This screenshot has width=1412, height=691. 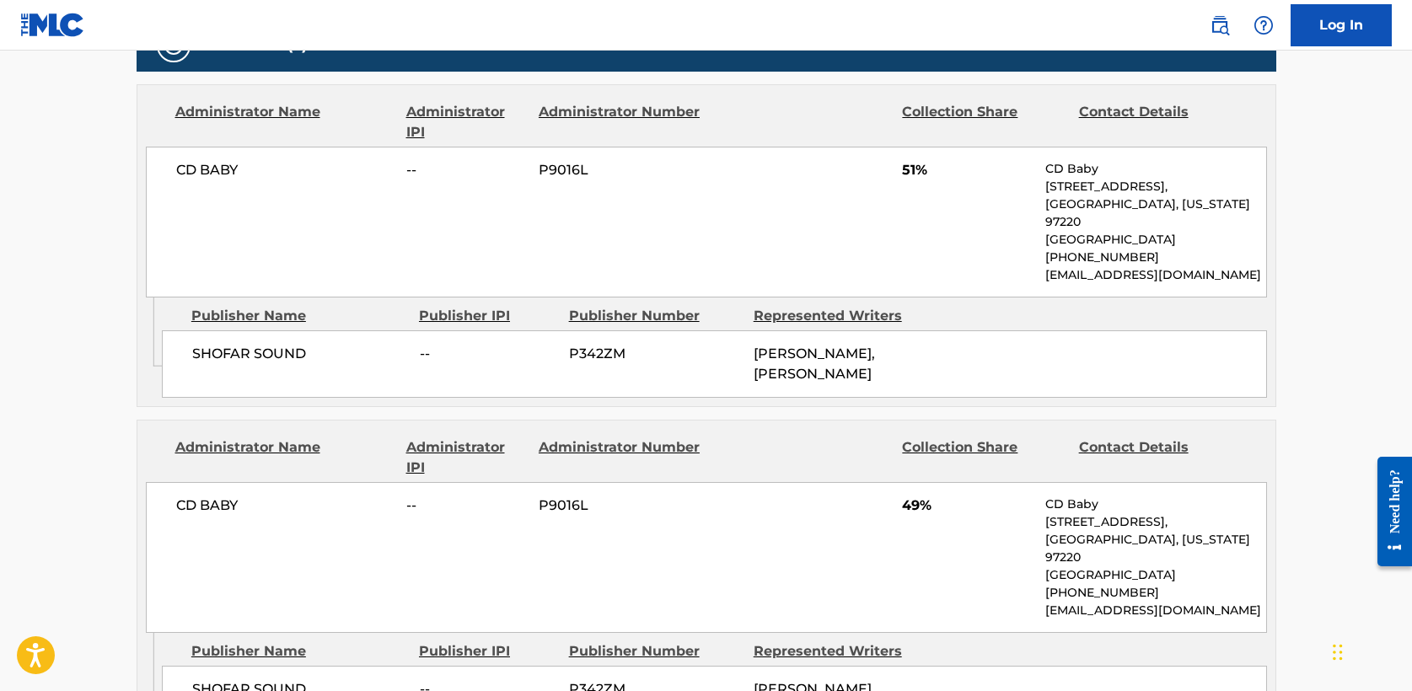 What do you see at coordinates (299, 354) in the screenshot?
I see `span: SHOFAR SOUND` at bounding box center [299, 354].